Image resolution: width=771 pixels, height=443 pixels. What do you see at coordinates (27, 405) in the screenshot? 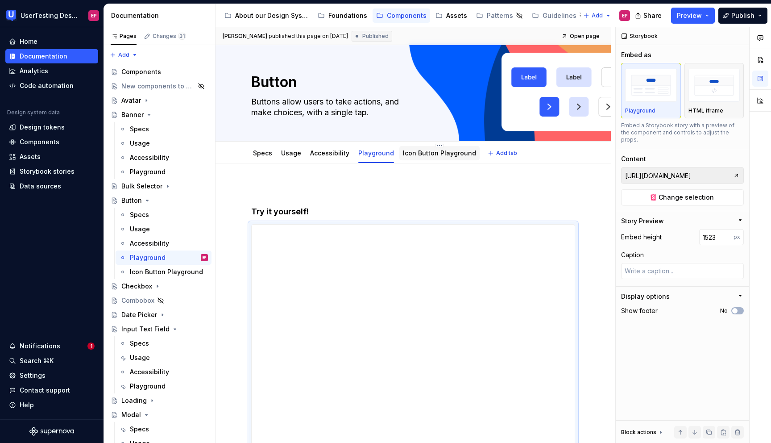
I see `div: Help` at bounding box center [27, 405].